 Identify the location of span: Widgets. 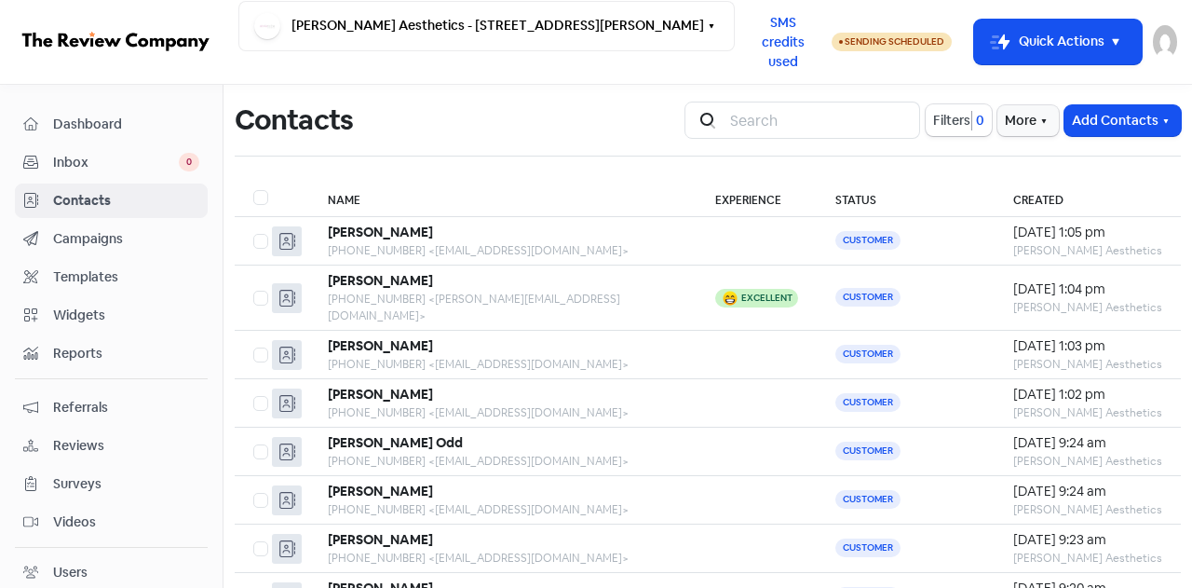
(126, 315).